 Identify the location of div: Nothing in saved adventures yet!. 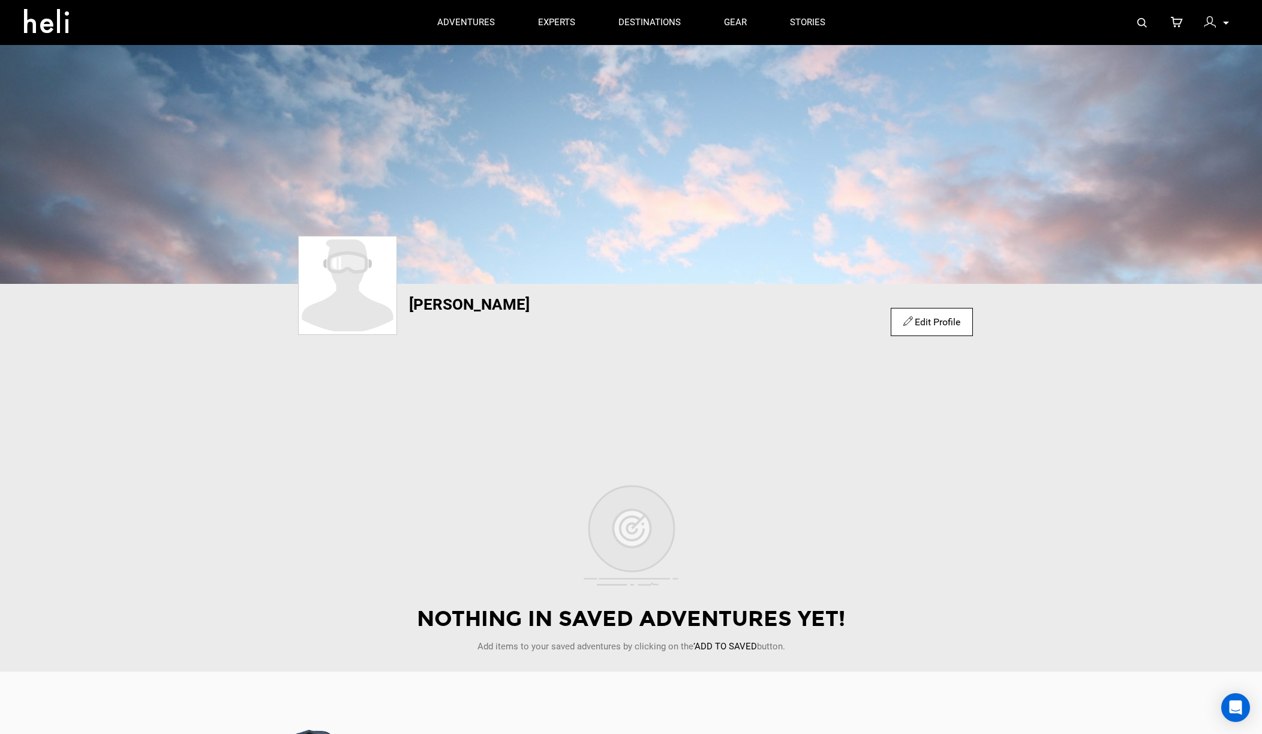
(631, 619).